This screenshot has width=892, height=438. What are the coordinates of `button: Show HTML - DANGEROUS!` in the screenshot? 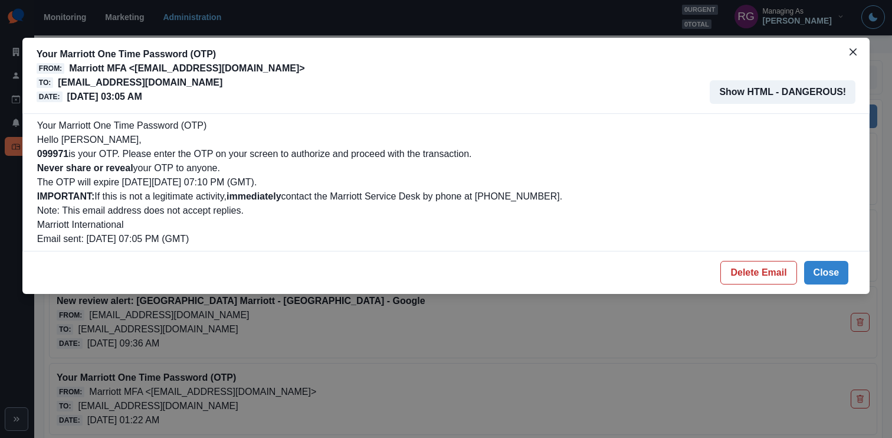 It's located at (783, 92).